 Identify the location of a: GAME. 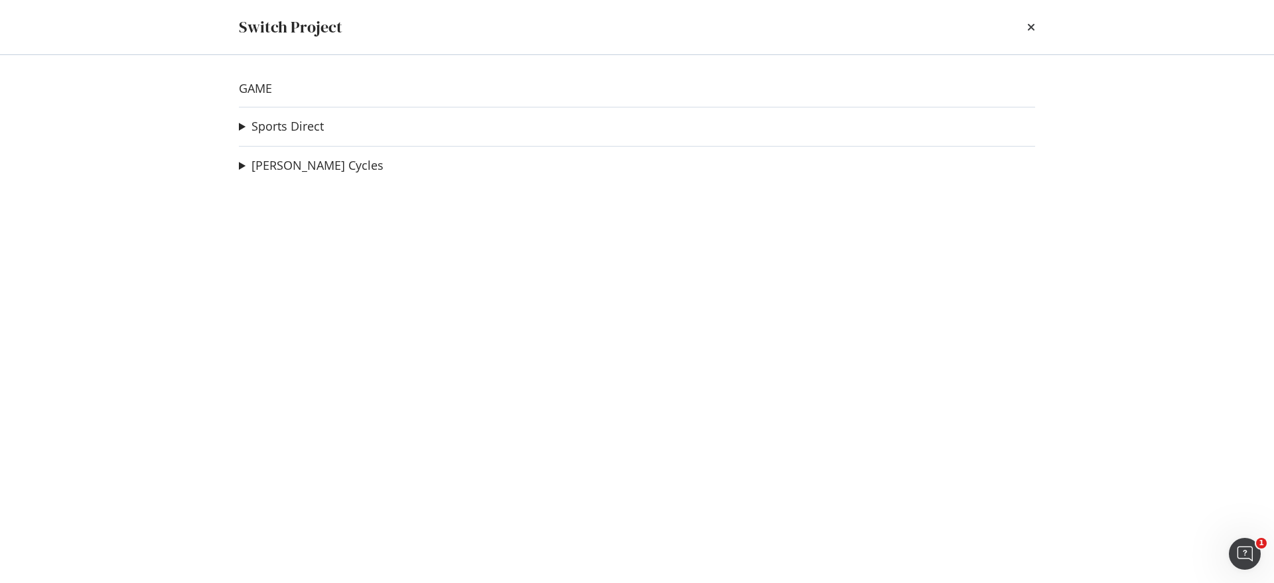
(256, 88).